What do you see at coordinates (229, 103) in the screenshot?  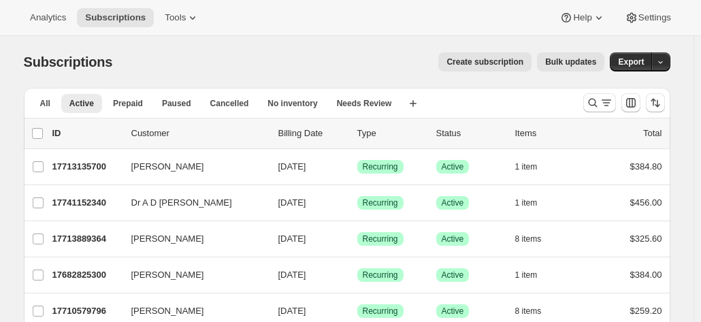 I see `span: Cancelled` at bounding box center [229, 103].